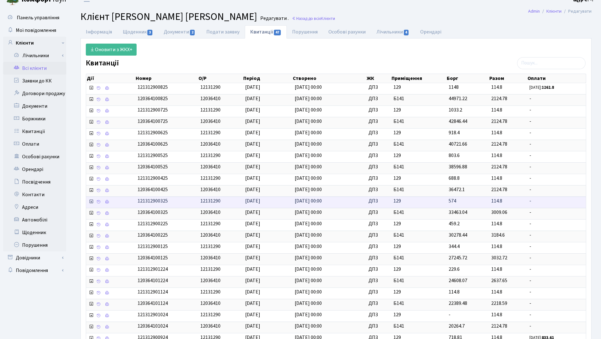 The height and width of the screenshot is (339, 601). Describe the element at coordinates (267, 78) in the screenshot. I see `th: Період` at that location.